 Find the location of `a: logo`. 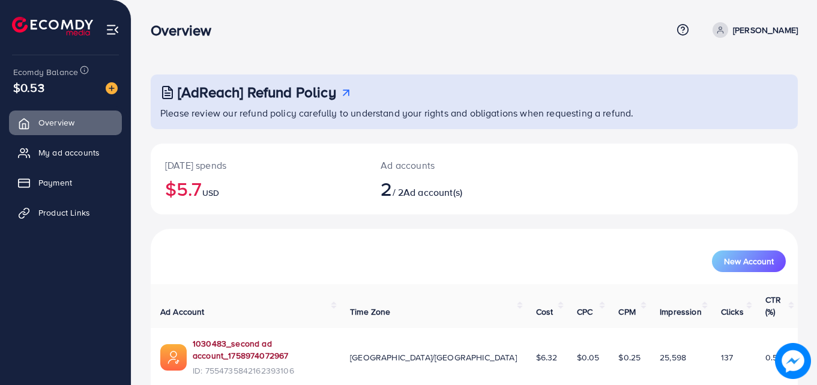

a: logo is located at coordinates (52, 26).